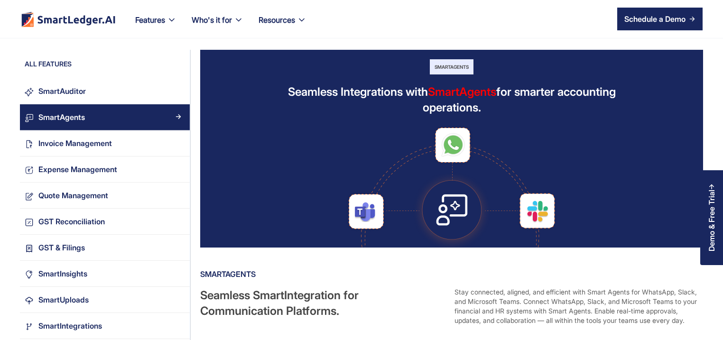 The image size is (723, 340). I want to click on a: SmartUploadsArrow Right Blue, so click(105, 300).